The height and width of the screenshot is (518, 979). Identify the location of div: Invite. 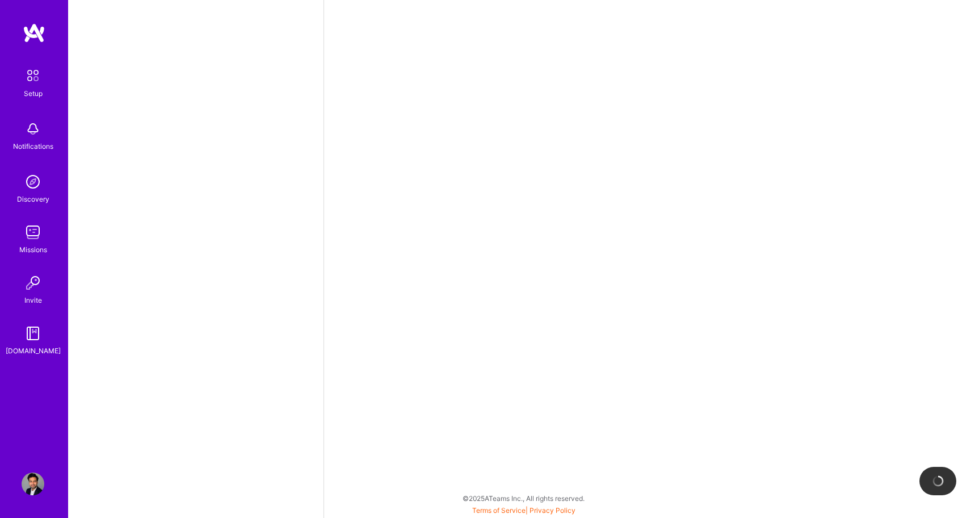
(33, 300).